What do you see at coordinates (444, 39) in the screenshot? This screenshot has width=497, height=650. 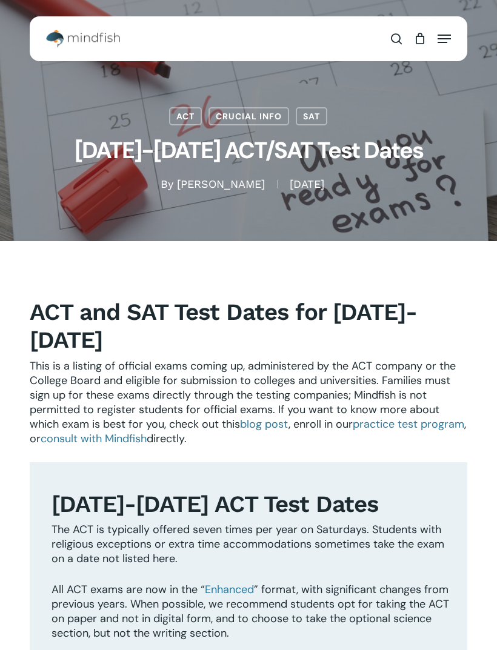 I see `a: Navigation Menu` at bounding box center [444, 39].